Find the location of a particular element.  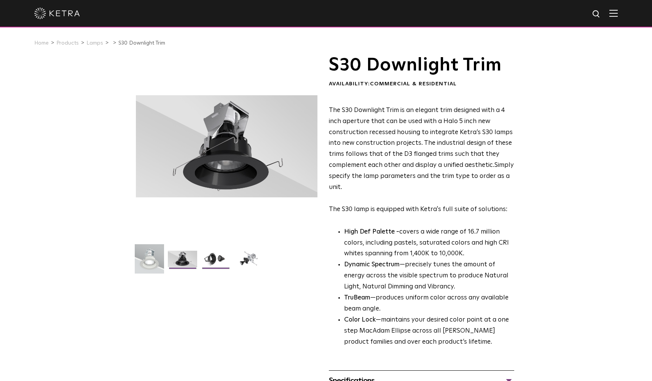

span: The S30 Downlight Trim is an elegant trim designed with a 4 inch aperture that can be used with a... is located at coordinates (421, 137).